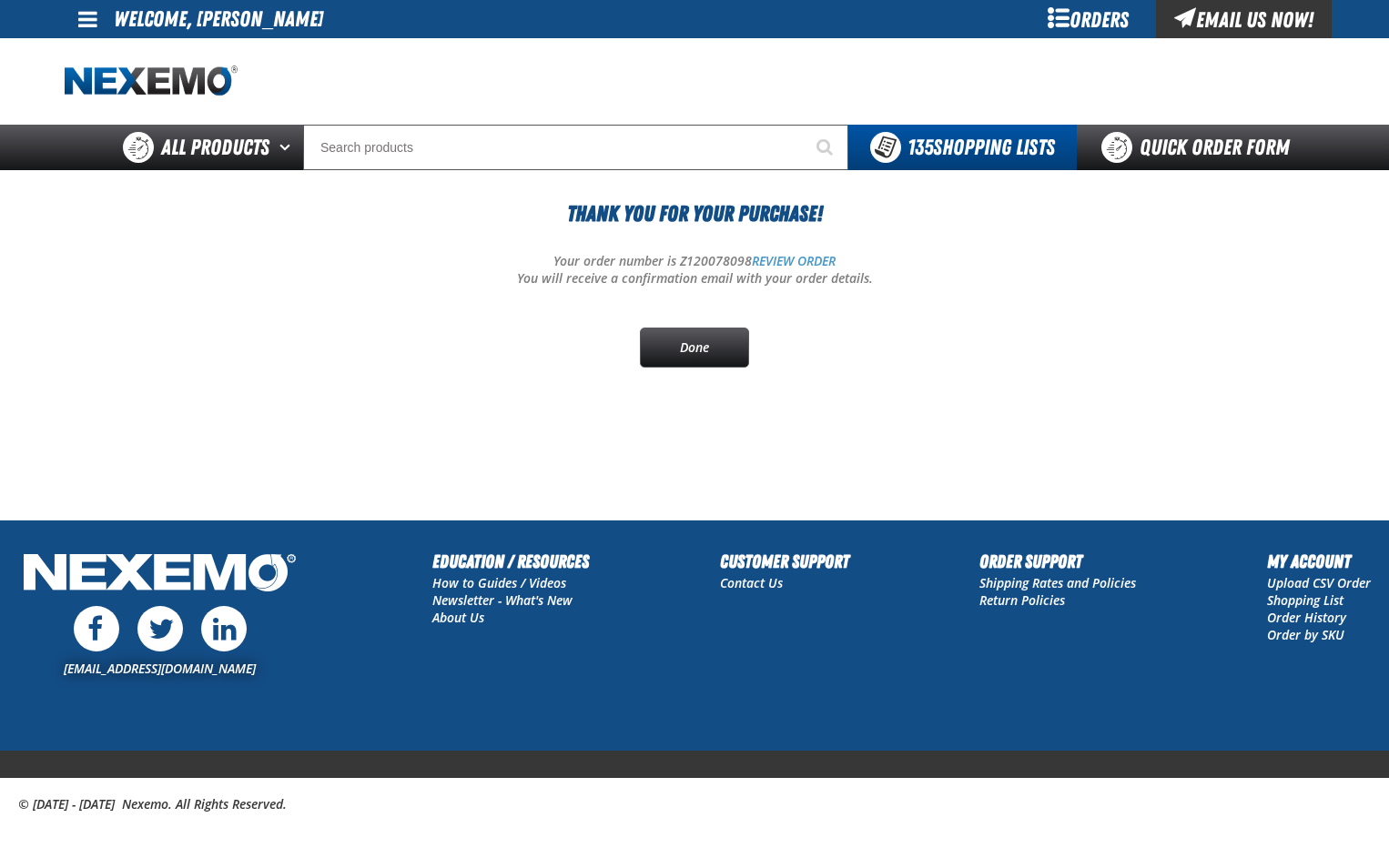 Image resolution: width=1389 pixels, height=868 pixels. What do you see at coordinates (1318, 582) in the screenshot?
I see `a: Upload CSV Order` at bounding box center [1318, 582].